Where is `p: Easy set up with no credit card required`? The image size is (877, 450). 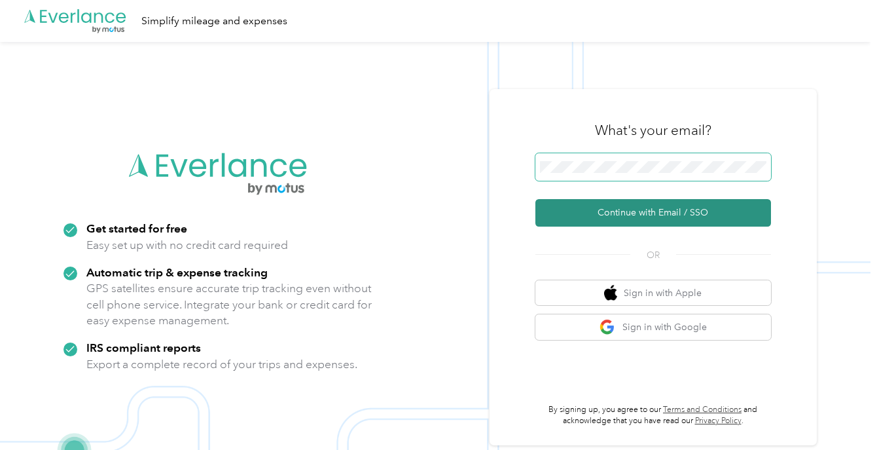
p: Easy set up with no credit card required is located at coordinates (187, 245).